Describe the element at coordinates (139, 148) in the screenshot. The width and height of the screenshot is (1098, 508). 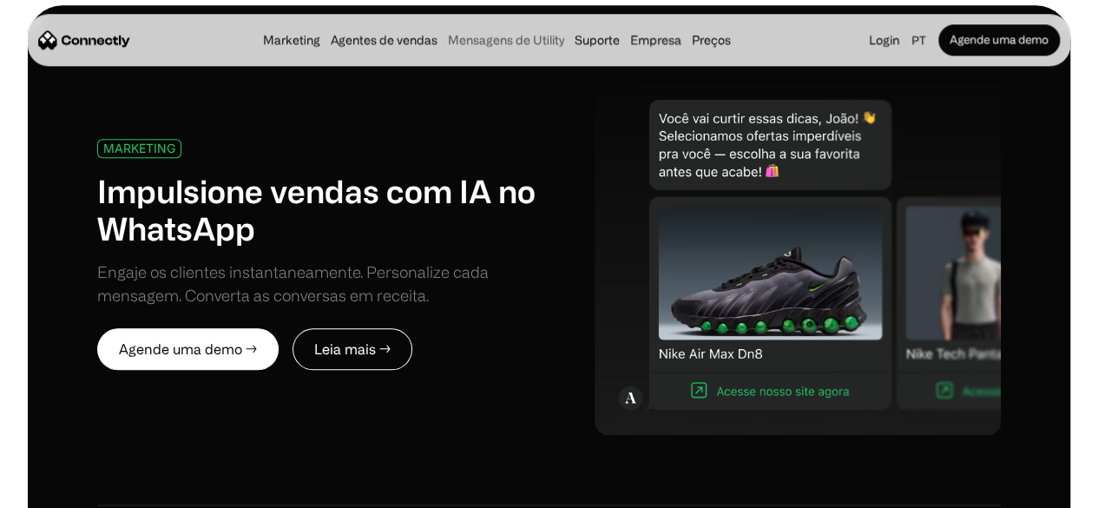
I see `div: MARKETING` at that location.